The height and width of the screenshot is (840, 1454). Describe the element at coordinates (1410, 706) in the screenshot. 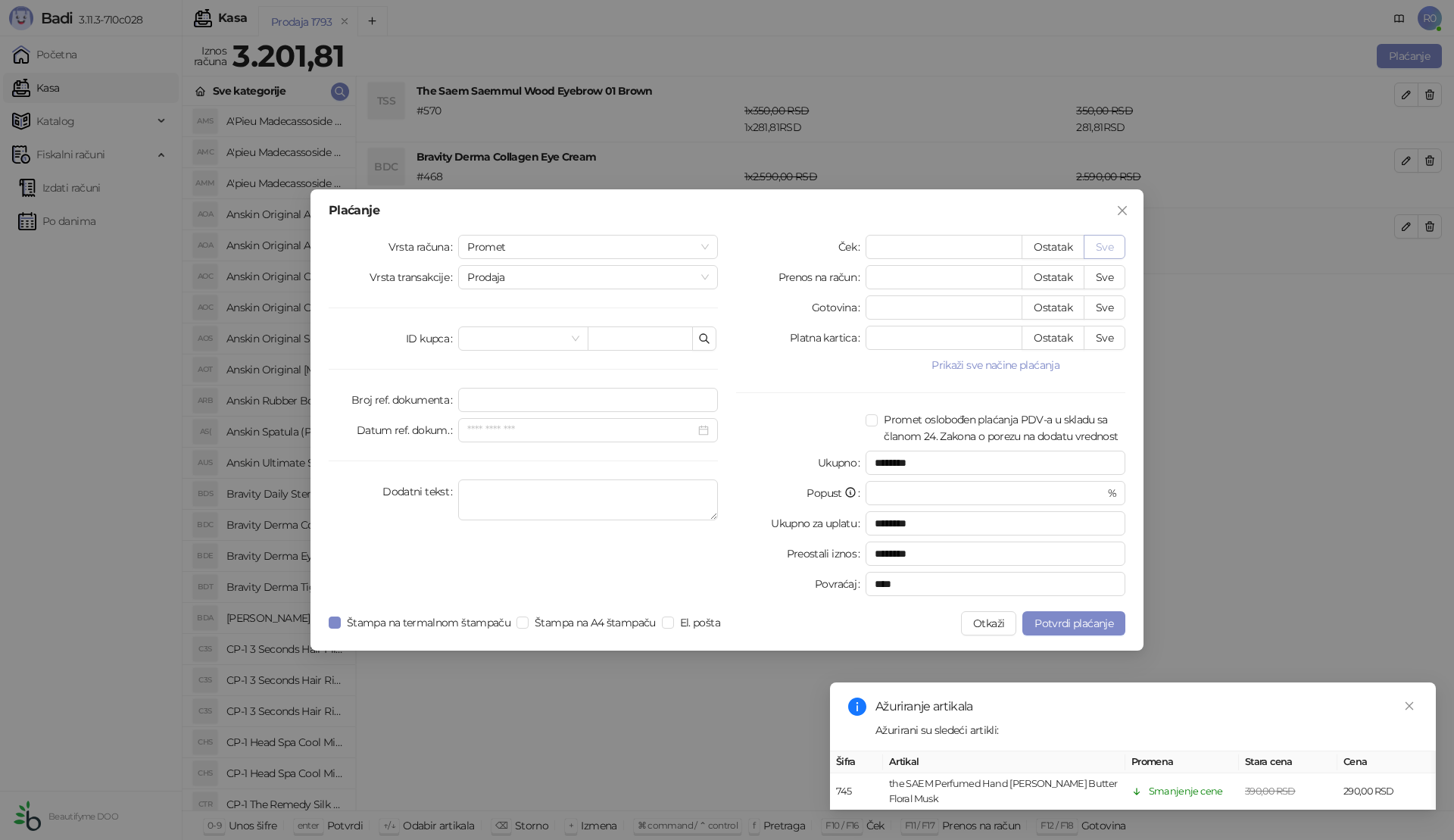

I see `a: Close` at that location.